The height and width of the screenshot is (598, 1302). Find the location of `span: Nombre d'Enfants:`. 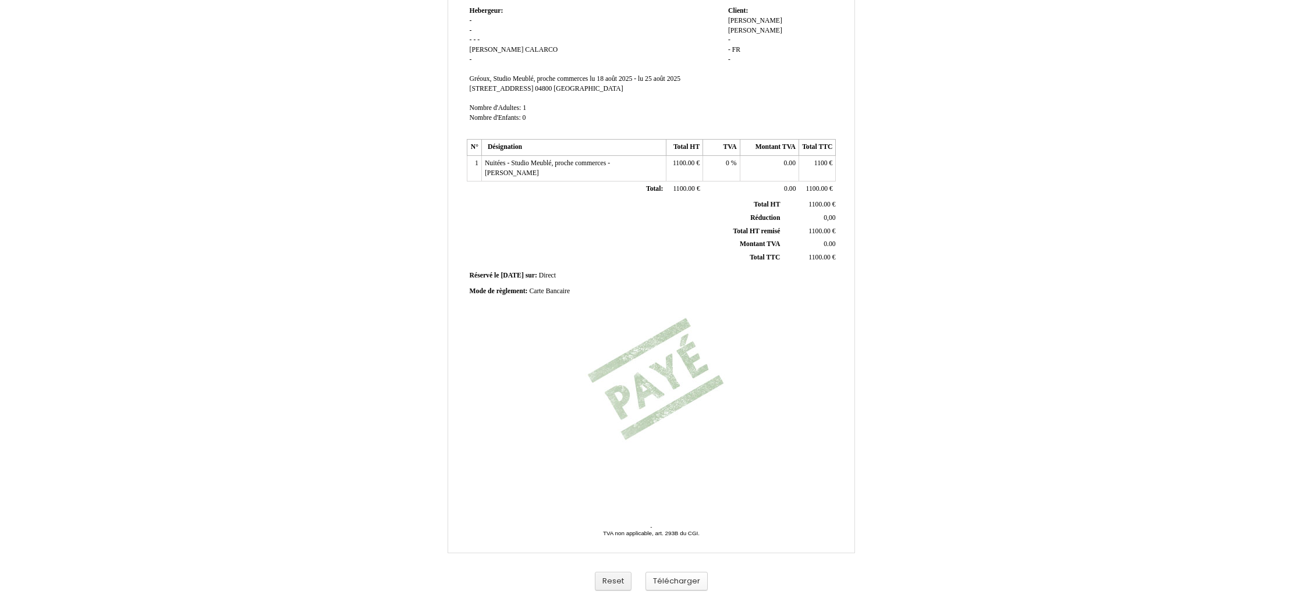

span: Nombre d'Enfants: is located at coordinates (495, 118).